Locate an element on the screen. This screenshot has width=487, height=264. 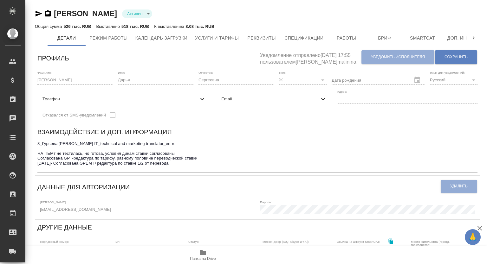
div: Email is located at coordinates (274, 99).